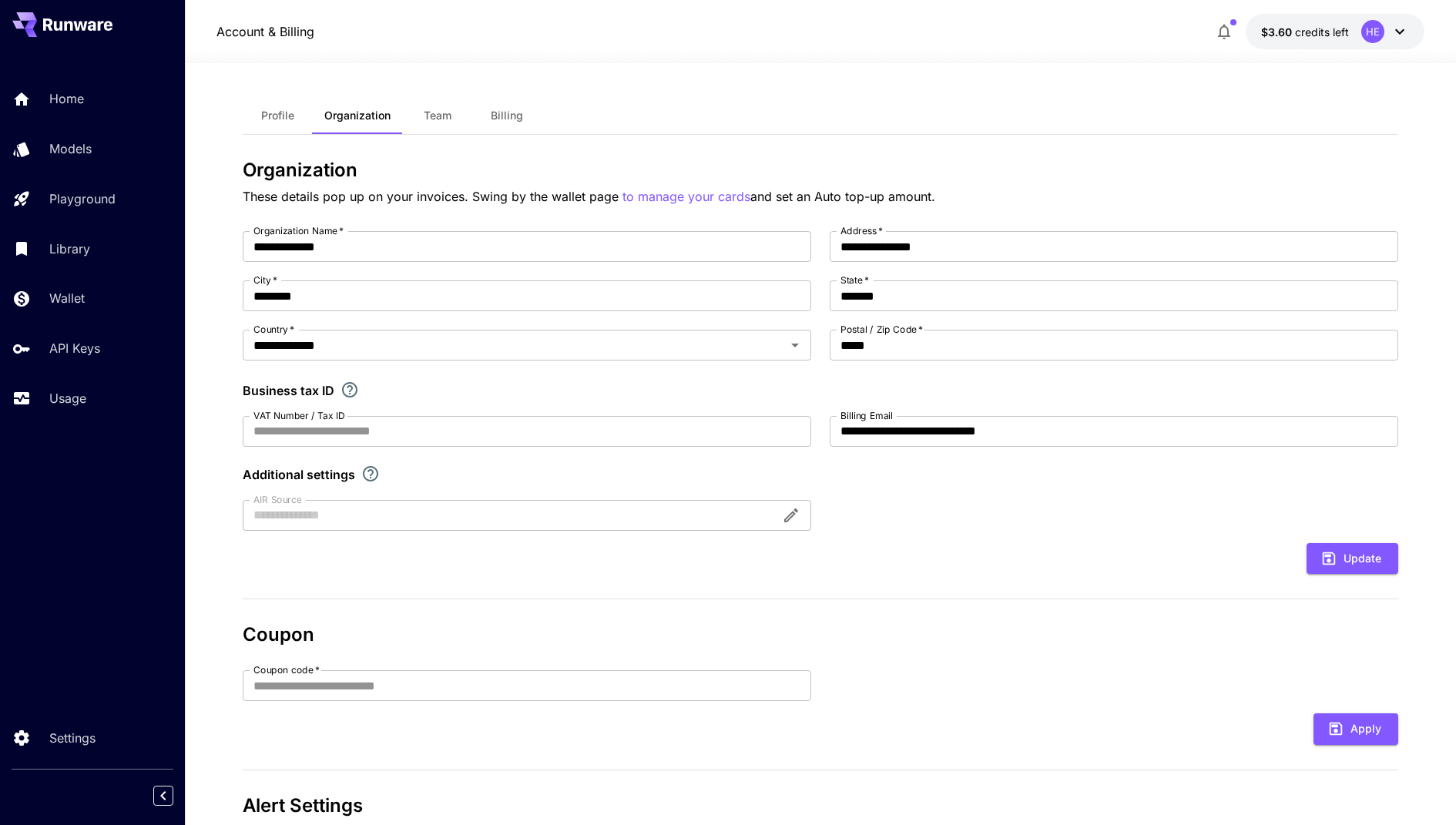  What do you see at coordinates (795, 345) in the screenshot?
I see `button: Open` at bounding box center [795, 345].